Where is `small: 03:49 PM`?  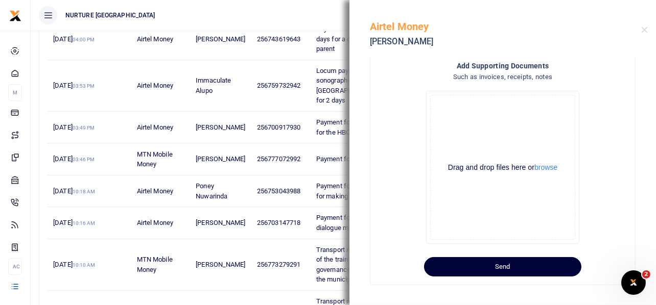 small: 03:49 PM is located at coordinates (84, 128).